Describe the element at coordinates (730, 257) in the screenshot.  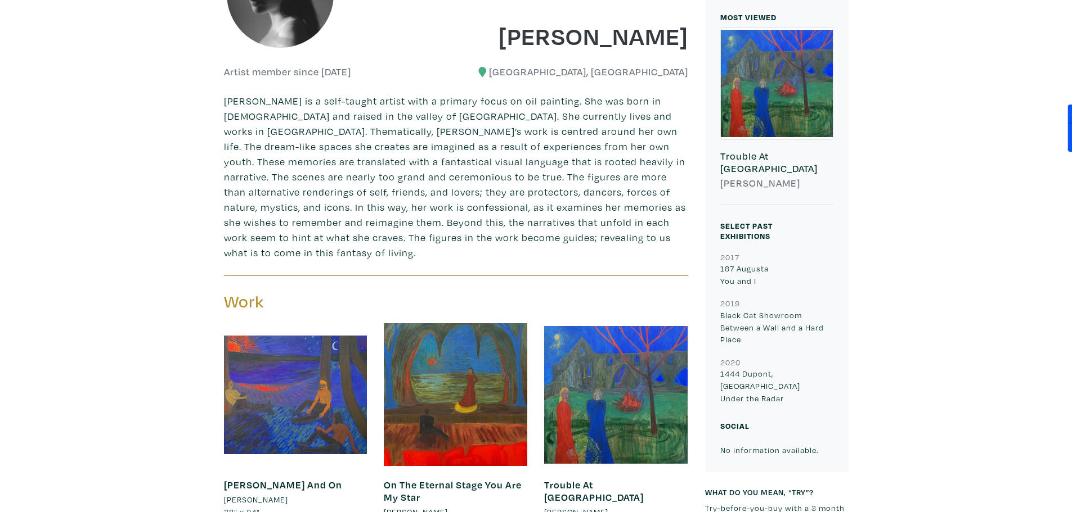
I see `small: 2017` at that location.